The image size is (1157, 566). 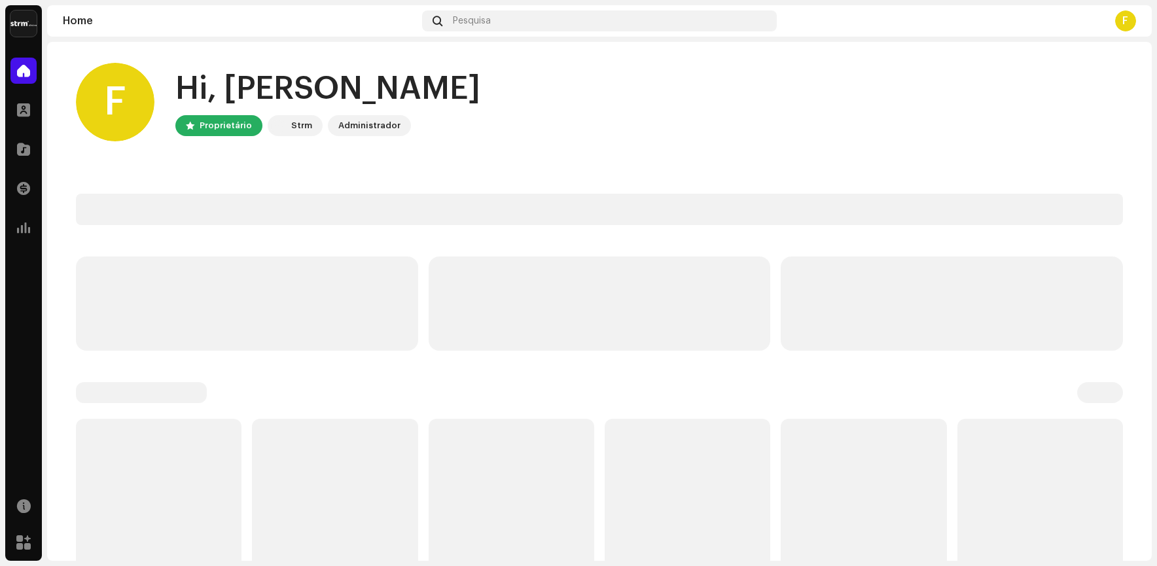 I want to click on div: Strm, so click(x=302, y=126).